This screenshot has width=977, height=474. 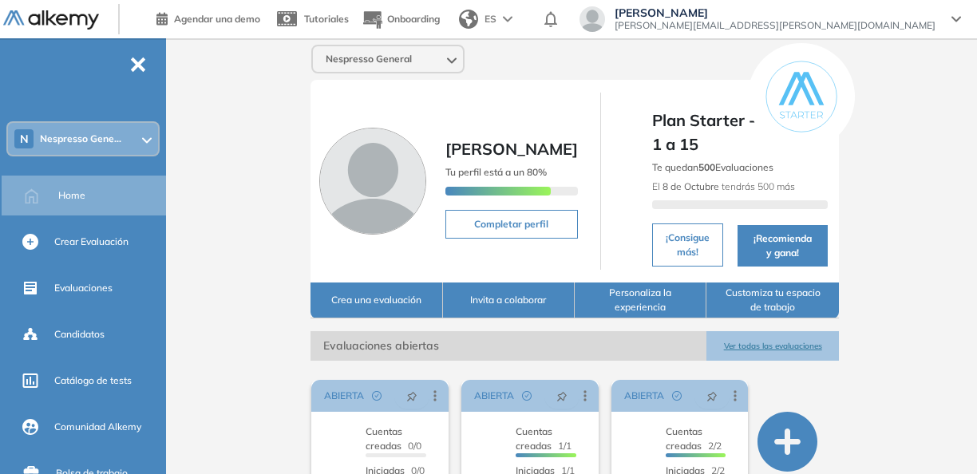 What do you see at coordinates (93, 381) in the screenshot?
I see `span: Catálogo de tests` at bounding box center [93, 381].